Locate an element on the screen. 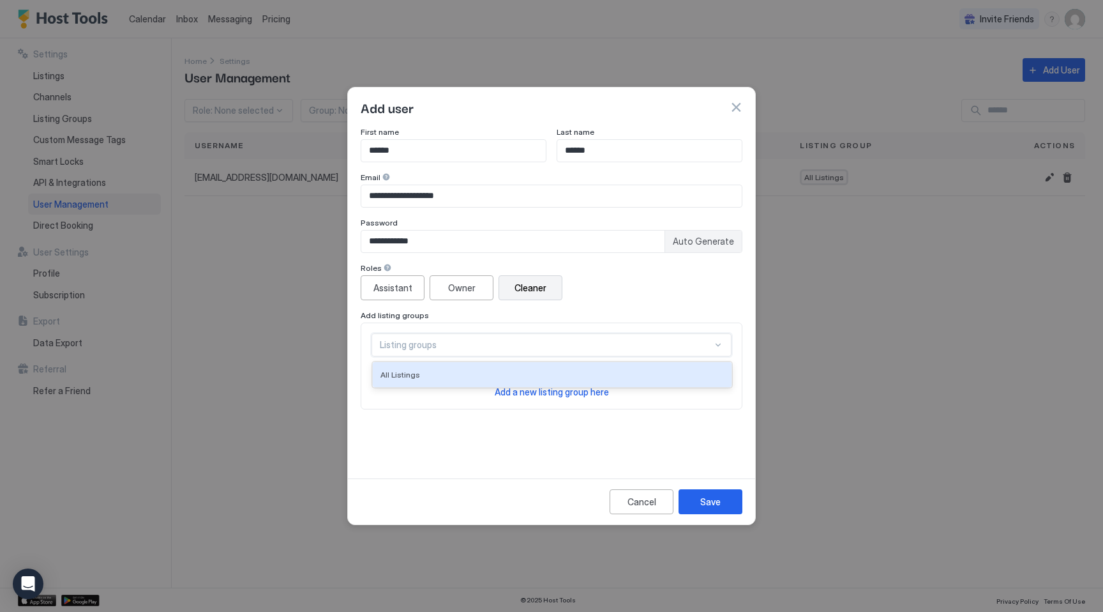  button: Assistant is located at coordinates (393, 287).